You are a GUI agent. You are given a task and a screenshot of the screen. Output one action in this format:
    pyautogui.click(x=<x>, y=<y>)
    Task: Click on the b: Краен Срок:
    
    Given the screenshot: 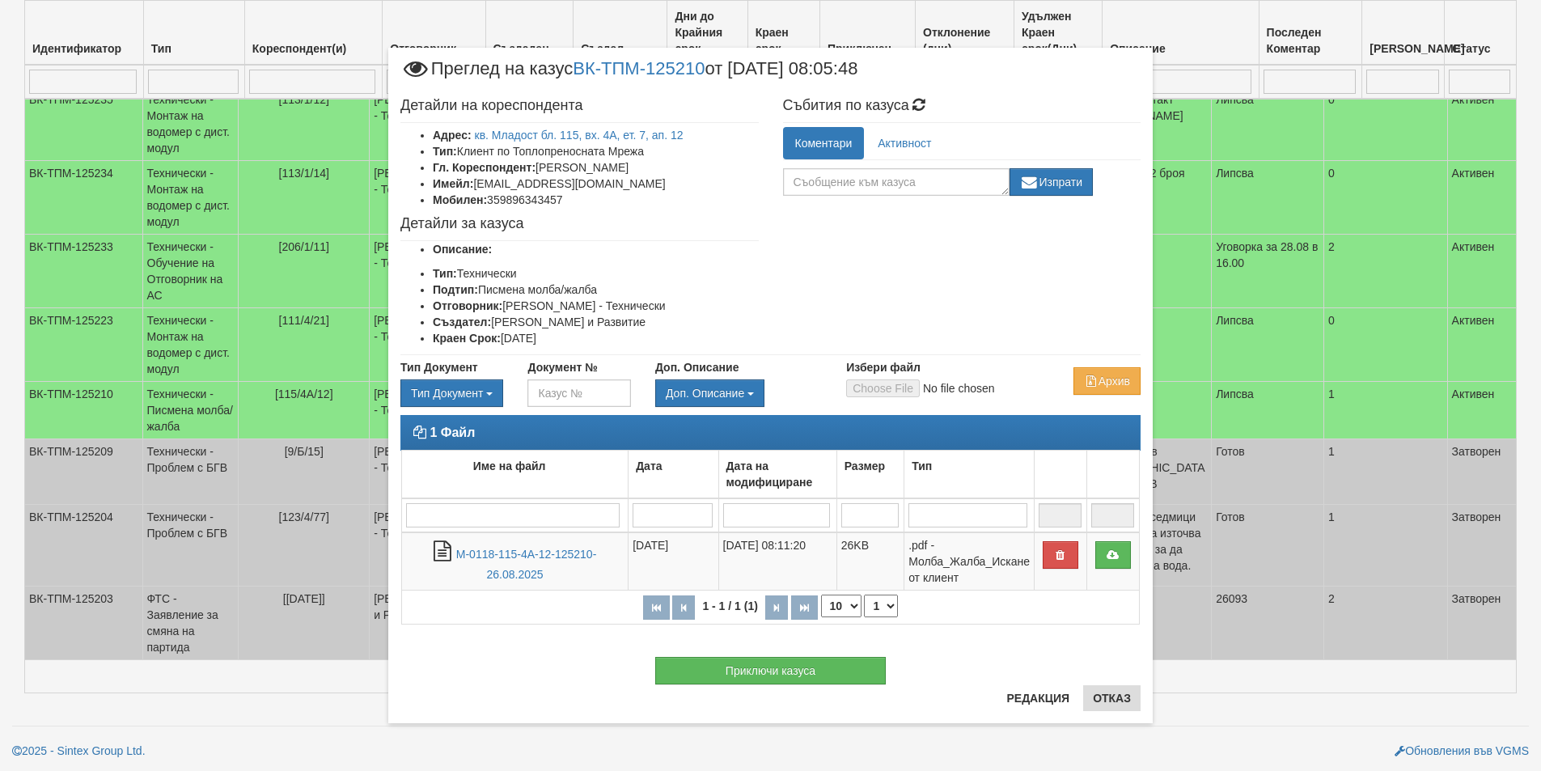 What is the action you would take?
    pyautogui.click(x=467, y=338)
    